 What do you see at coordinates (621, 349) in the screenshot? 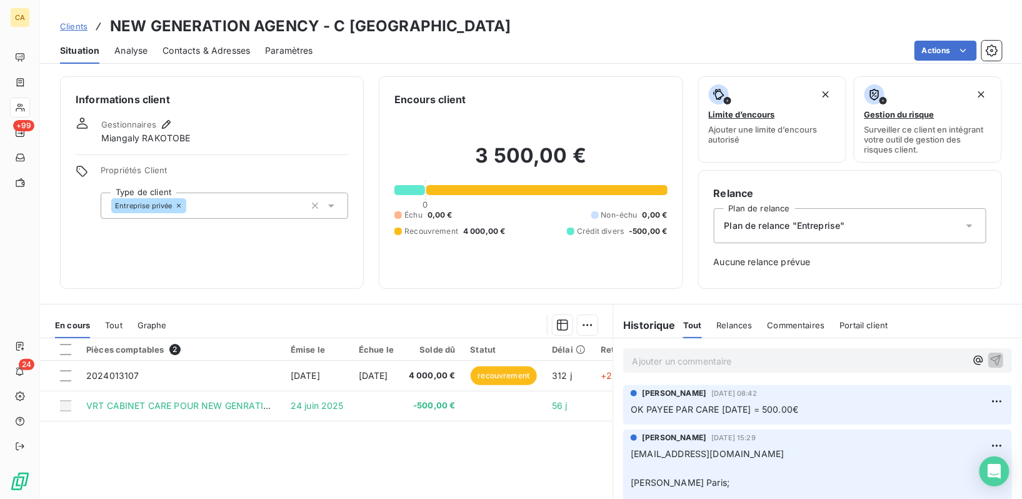
I see `div: Retard` at bounding box center [621, 349].